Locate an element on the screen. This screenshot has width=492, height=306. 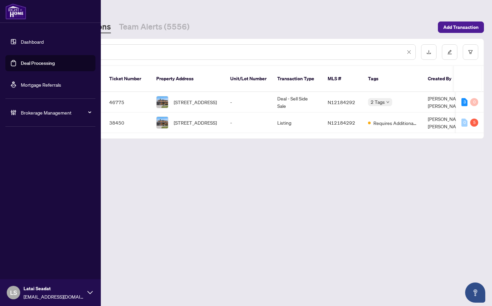
button: Add Transaction is located at coordinates (461, 27).